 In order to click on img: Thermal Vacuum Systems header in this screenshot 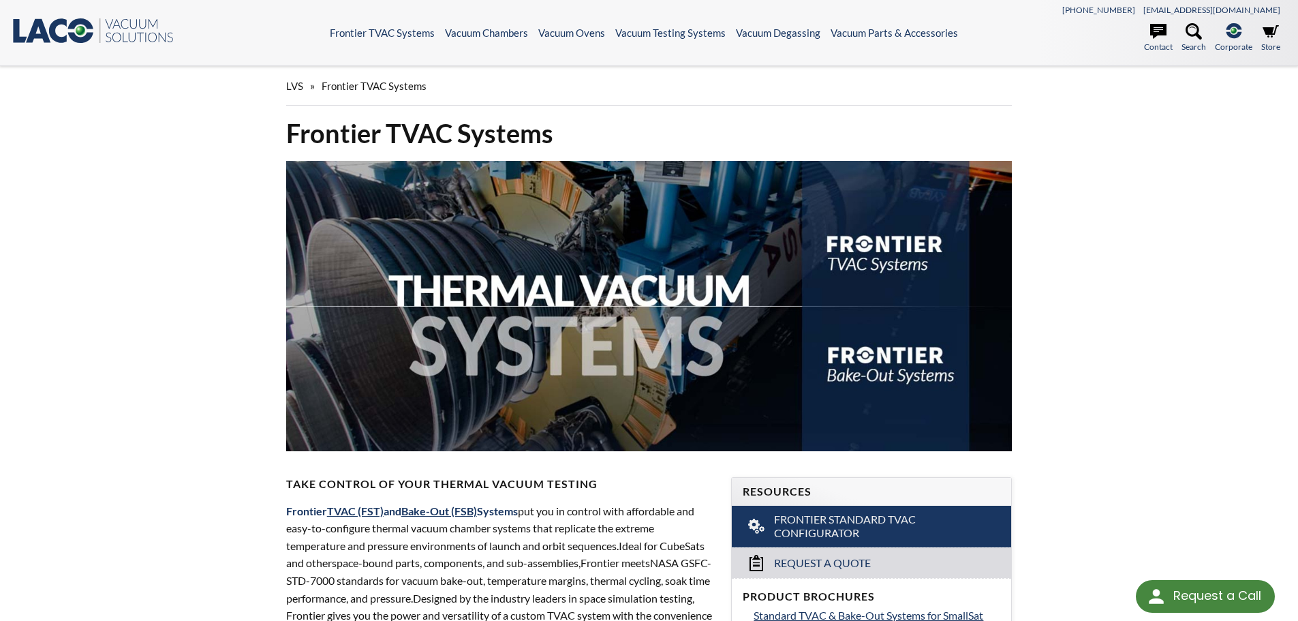, I will do `click(649, 306)`.